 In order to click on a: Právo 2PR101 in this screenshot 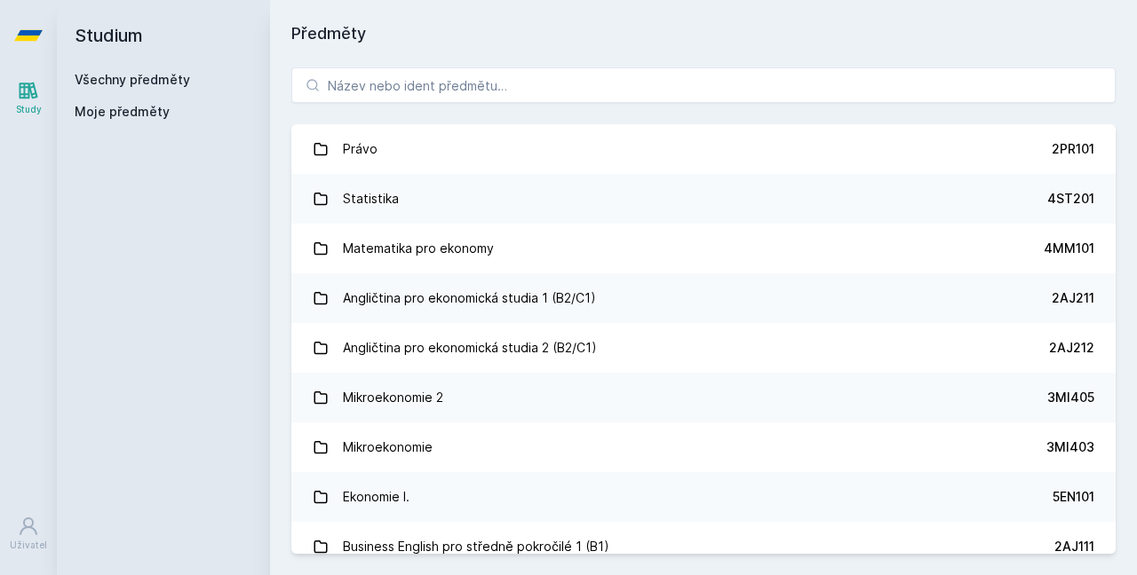, I will do `click(703, 149)`.